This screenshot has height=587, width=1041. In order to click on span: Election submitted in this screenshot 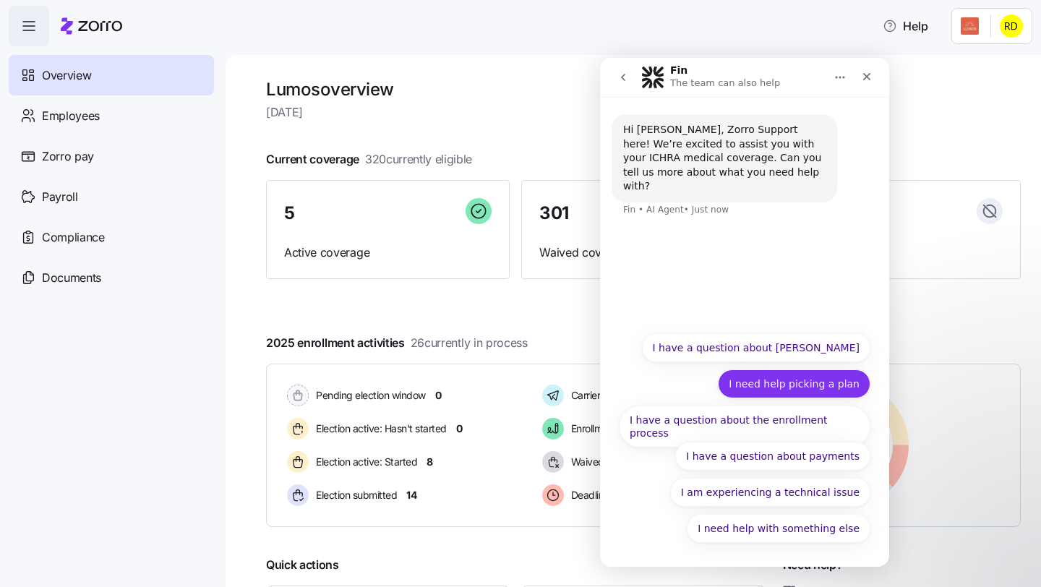, I will do `click(354, 495)`.